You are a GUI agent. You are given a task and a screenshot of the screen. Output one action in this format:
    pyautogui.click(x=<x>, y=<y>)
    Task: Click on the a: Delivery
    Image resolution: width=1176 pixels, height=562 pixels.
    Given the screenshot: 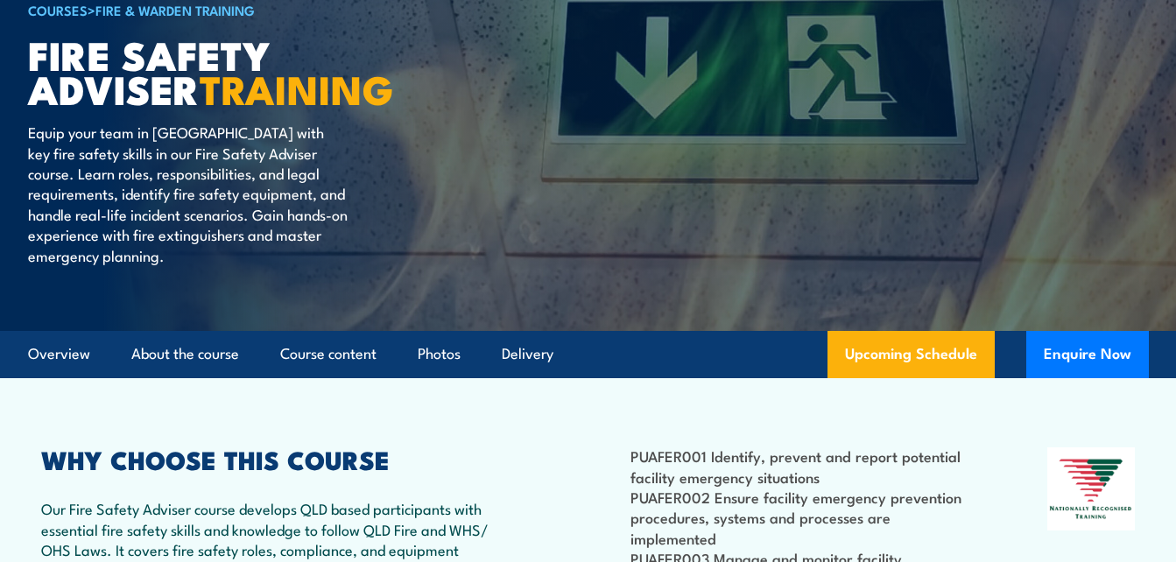 What is the action you would take?
    pyautogui.click(x=527, y=354)
    